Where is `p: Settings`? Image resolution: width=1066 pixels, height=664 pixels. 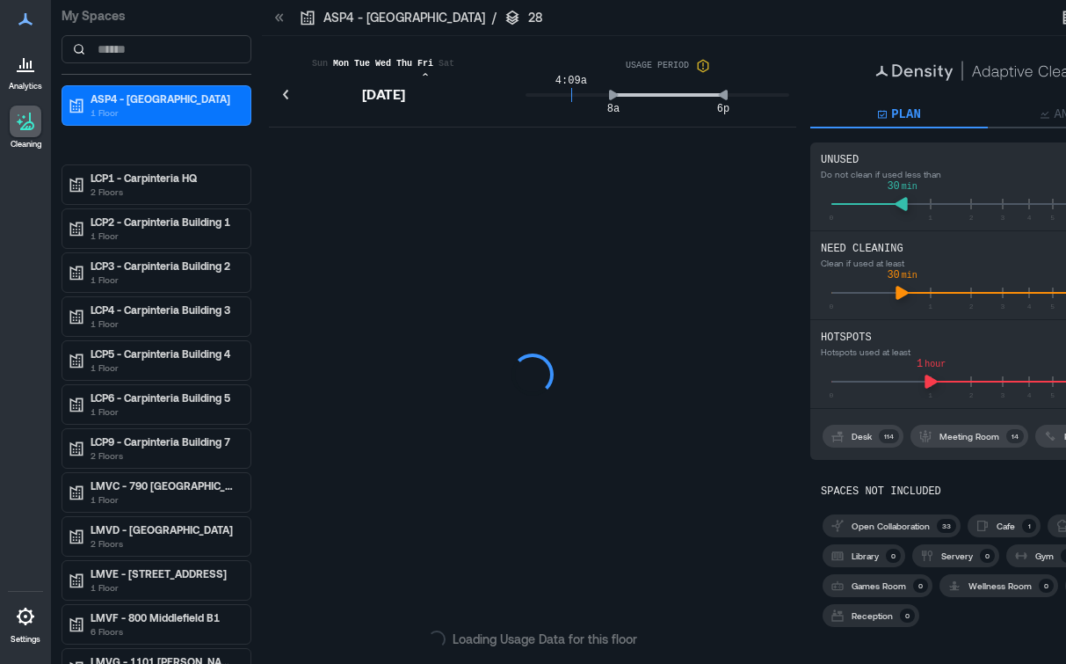 p: Settings is located at coordinates (25, 639).